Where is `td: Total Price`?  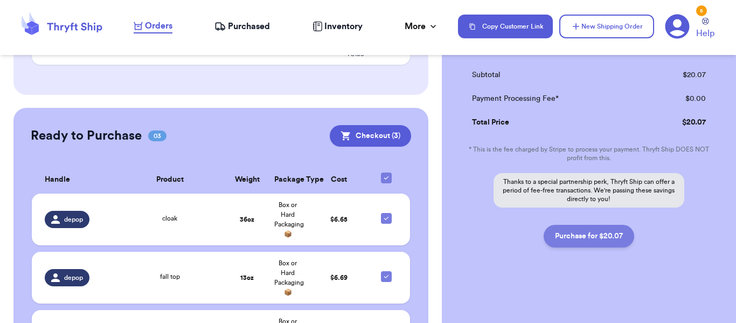
td: Total Price is located at coordinates (553, 122).